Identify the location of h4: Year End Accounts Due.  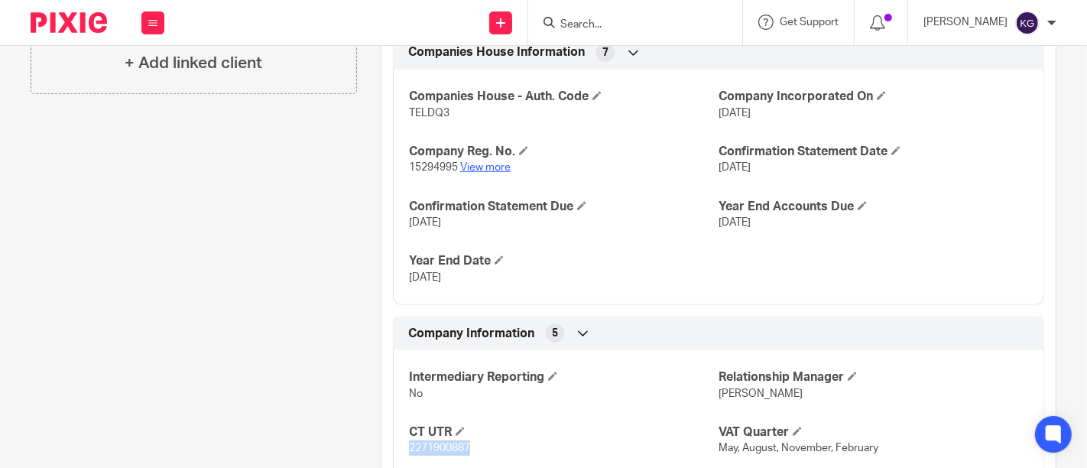
(873, 206).